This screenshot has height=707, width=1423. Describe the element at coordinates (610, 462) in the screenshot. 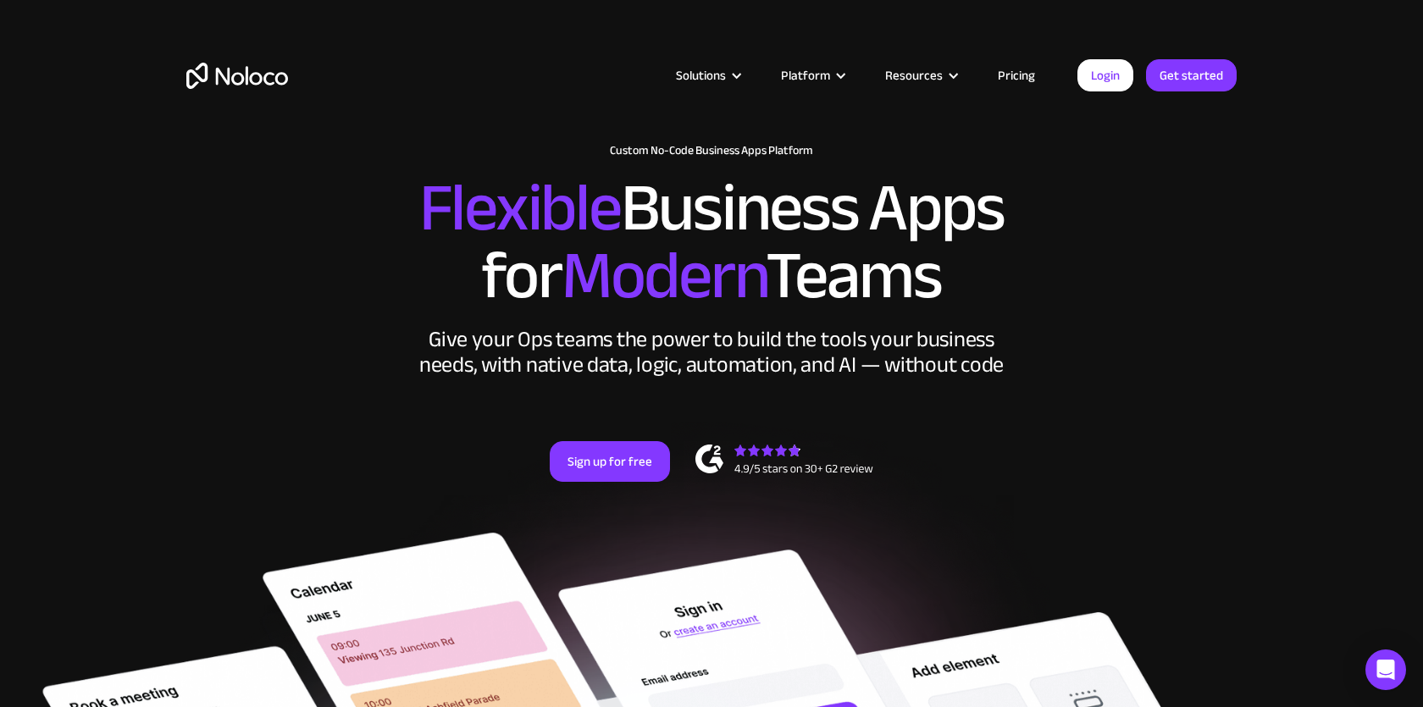

I see `a: Sign up for free` at that location.